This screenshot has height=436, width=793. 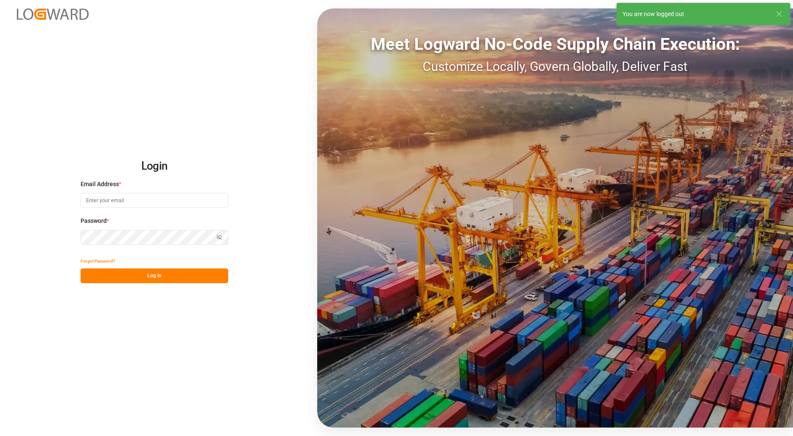 What do you see at coordinates (53, 14) in the screenshot?
I see `img: Logward_new_orange.png` at bounding box center [53, 14].